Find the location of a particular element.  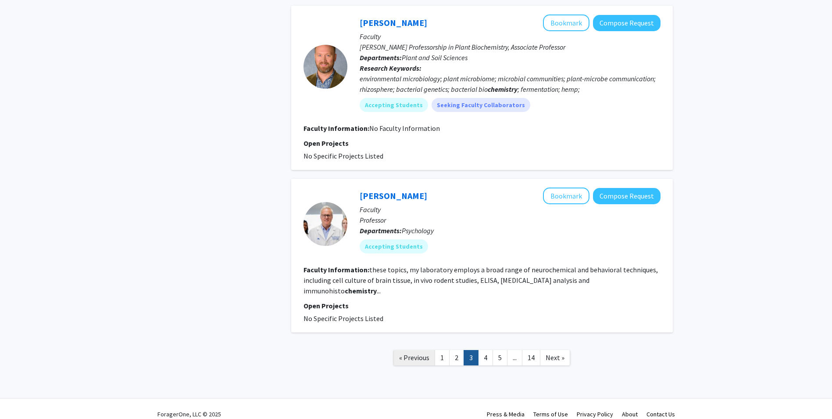

a: 4 is located at coordinates (486, 357).